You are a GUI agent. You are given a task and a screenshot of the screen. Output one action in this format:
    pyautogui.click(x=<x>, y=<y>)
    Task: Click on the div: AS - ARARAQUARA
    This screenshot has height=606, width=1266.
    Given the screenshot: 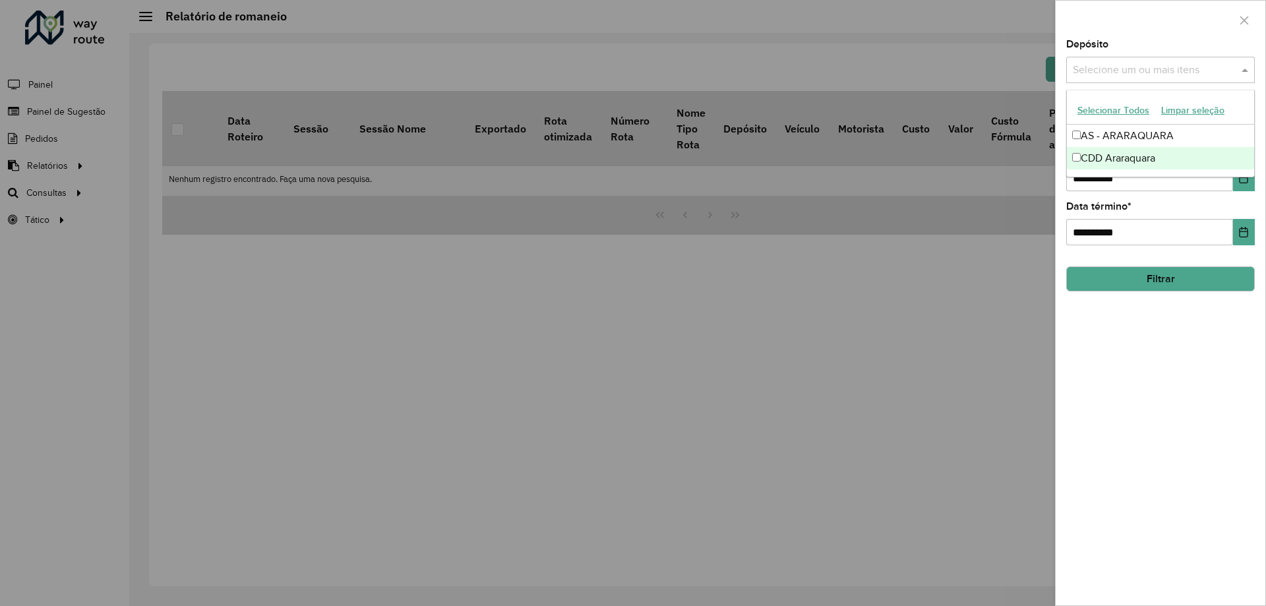 What is the action you would take?
    pyautogui.click(x=1160, y=136)
    